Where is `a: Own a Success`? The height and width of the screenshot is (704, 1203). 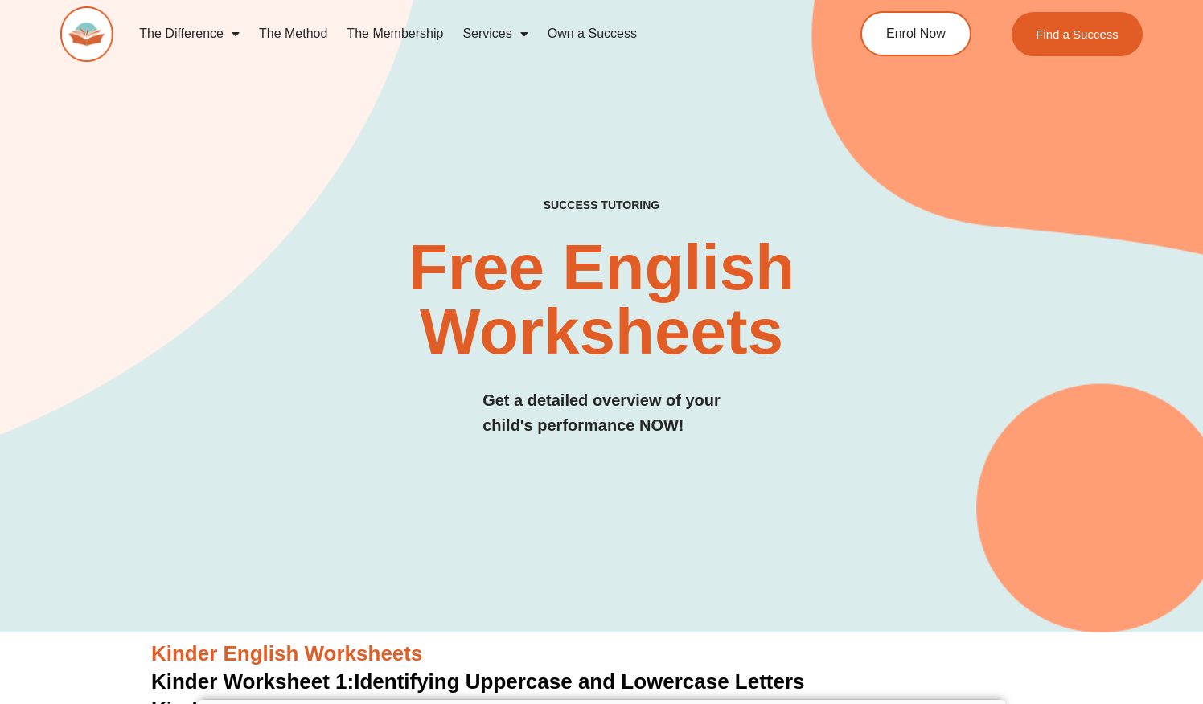 a: Own a Success is located at coordinates (592, 34).